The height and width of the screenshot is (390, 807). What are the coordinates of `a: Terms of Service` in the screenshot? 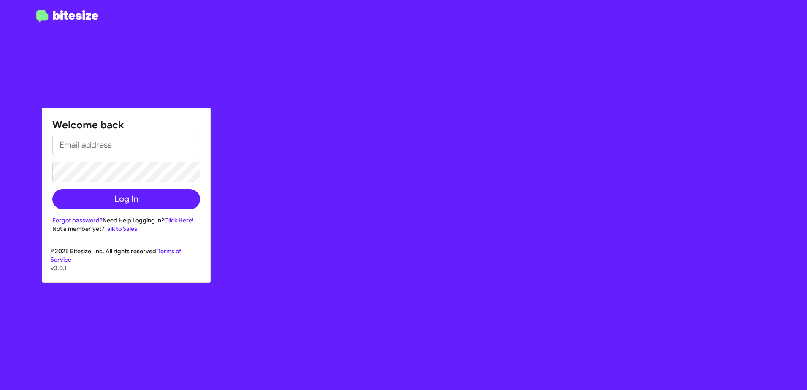 It's located at (116, 255).